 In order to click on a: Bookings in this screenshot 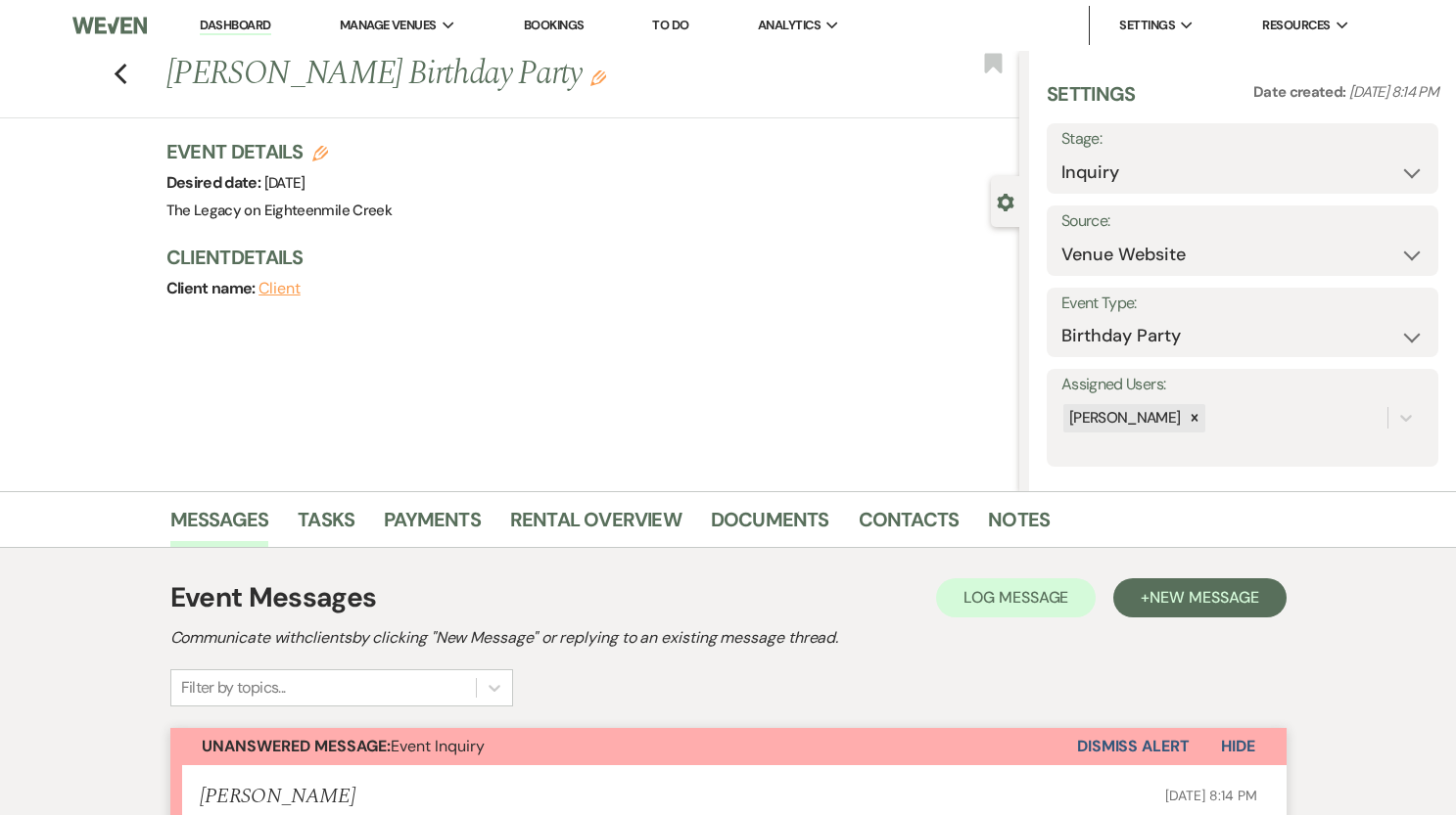, I will do `click(554, 25)`.